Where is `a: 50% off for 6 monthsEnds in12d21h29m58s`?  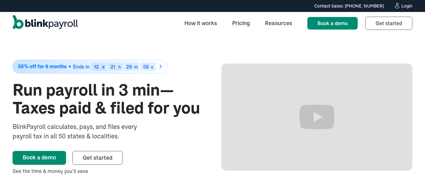 a: 50% off for 6 monthsEnds in12d21h29m58s is located at coordinates (108, 67).